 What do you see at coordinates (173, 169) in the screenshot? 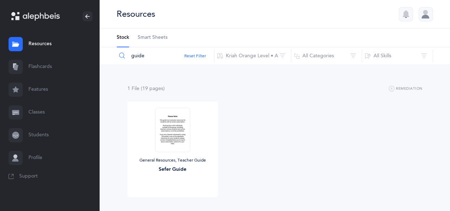
I see `div: Sefer Guide` at bounding box center [173, 169].